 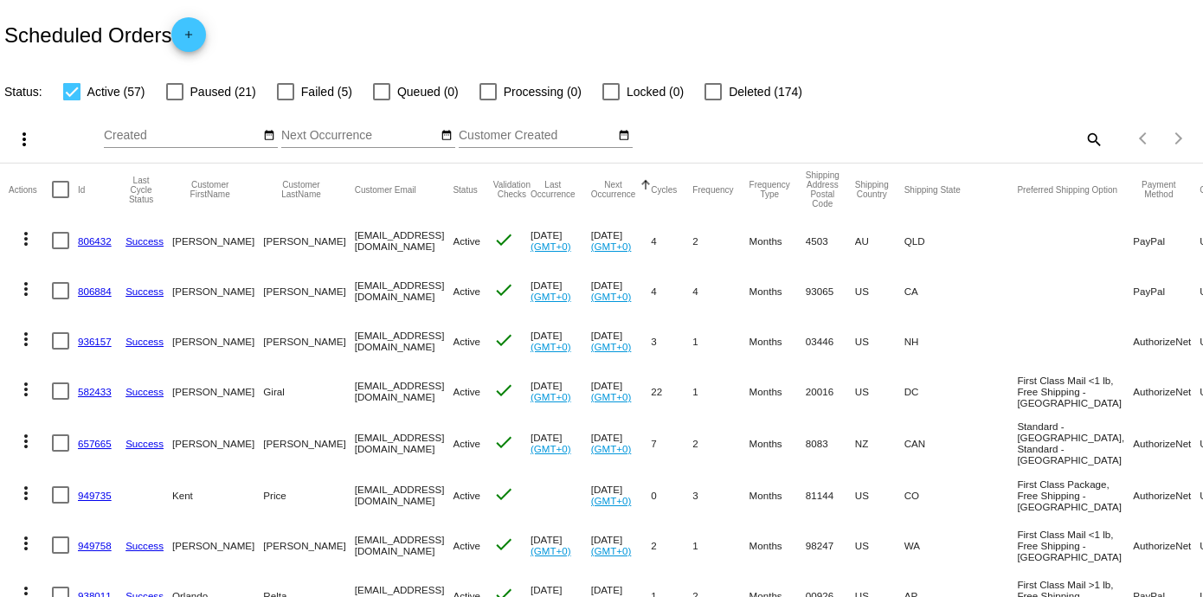 I want to click on mat-icon: date_range, so click(x=269, y=136).